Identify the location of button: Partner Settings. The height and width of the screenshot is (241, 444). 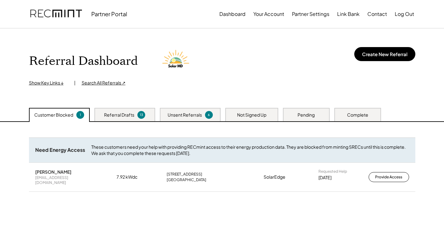
(311, 14).